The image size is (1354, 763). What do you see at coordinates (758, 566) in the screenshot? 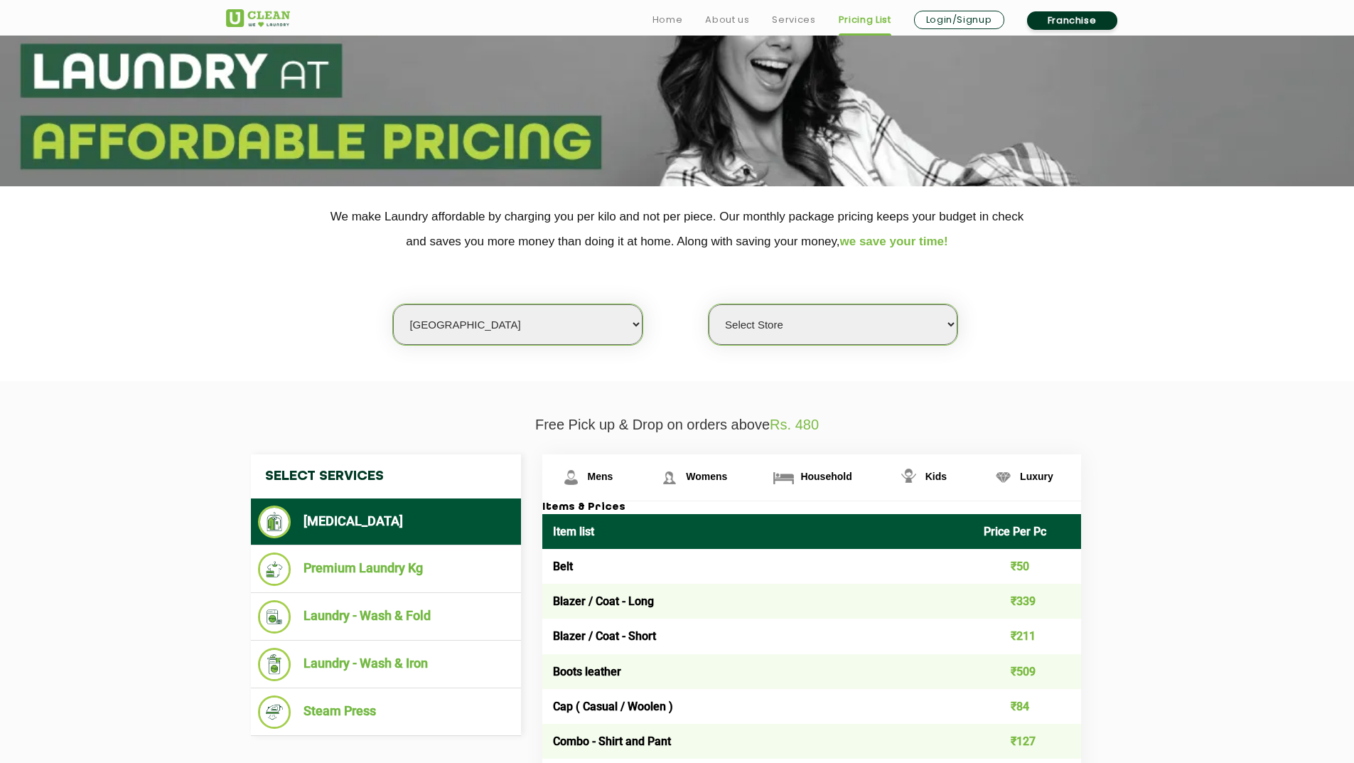
I see `td: Belt` at bounding box center [758, 566].